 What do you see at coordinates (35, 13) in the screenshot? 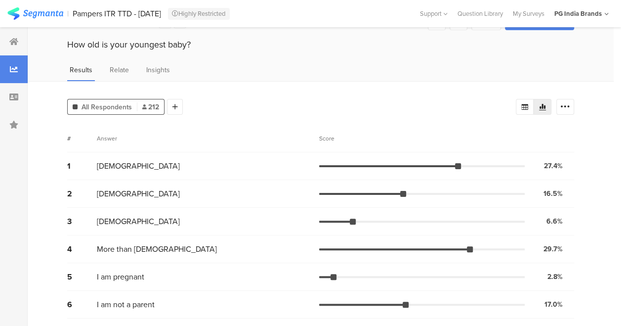
I see `img: segmanta logo` at bounding box center [35, 13].